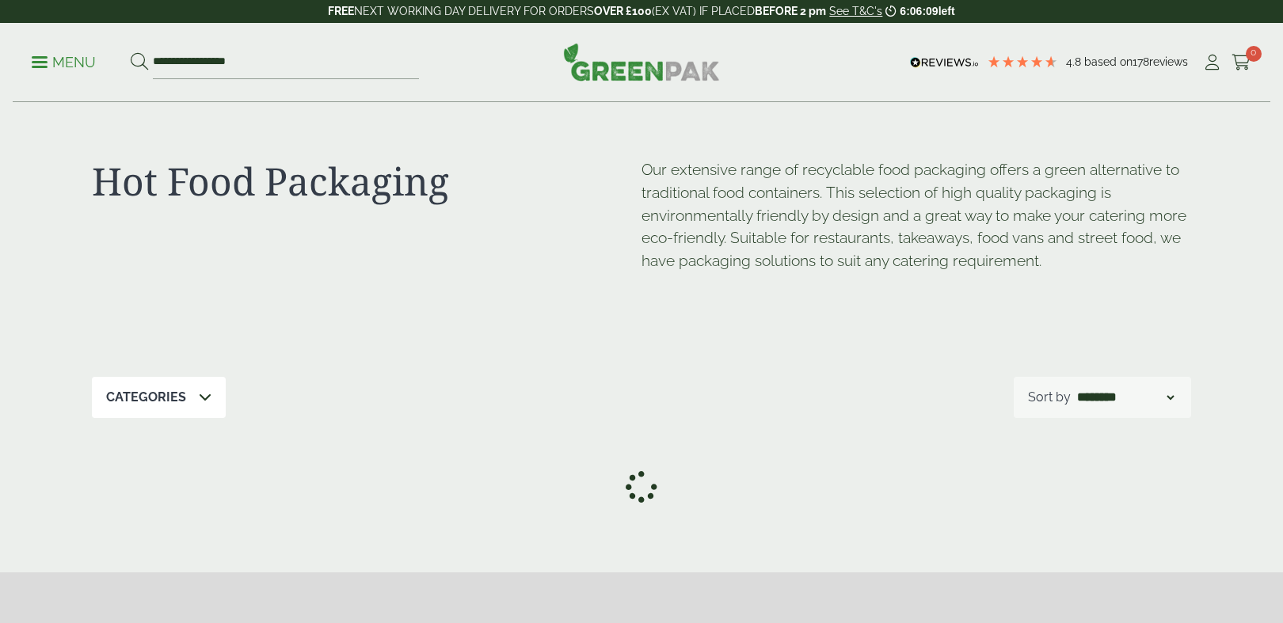  Describe the element at coordinates (1168, 62) in the screenshot. I see `span: reviews` at that location.